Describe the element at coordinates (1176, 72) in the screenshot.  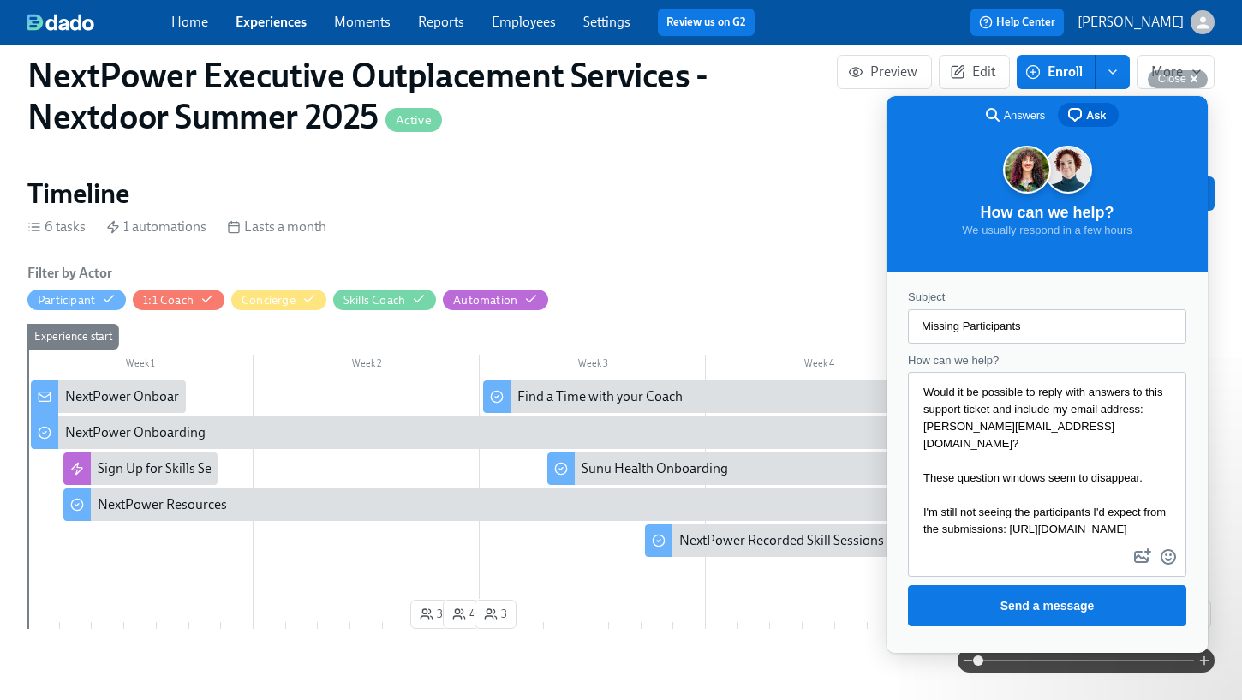
I see `button: More` at that location.